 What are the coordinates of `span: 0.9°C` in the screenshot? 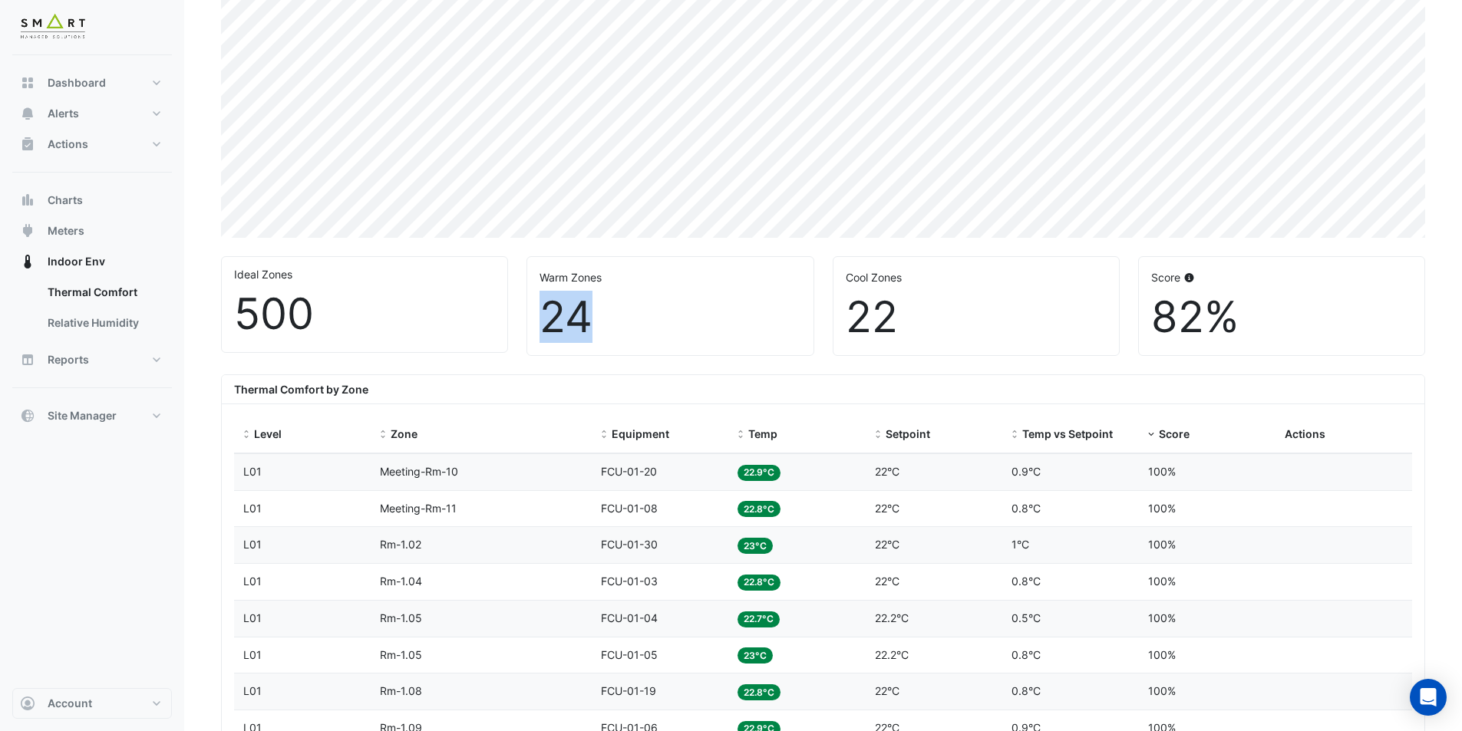 It's located at (1026, 471).